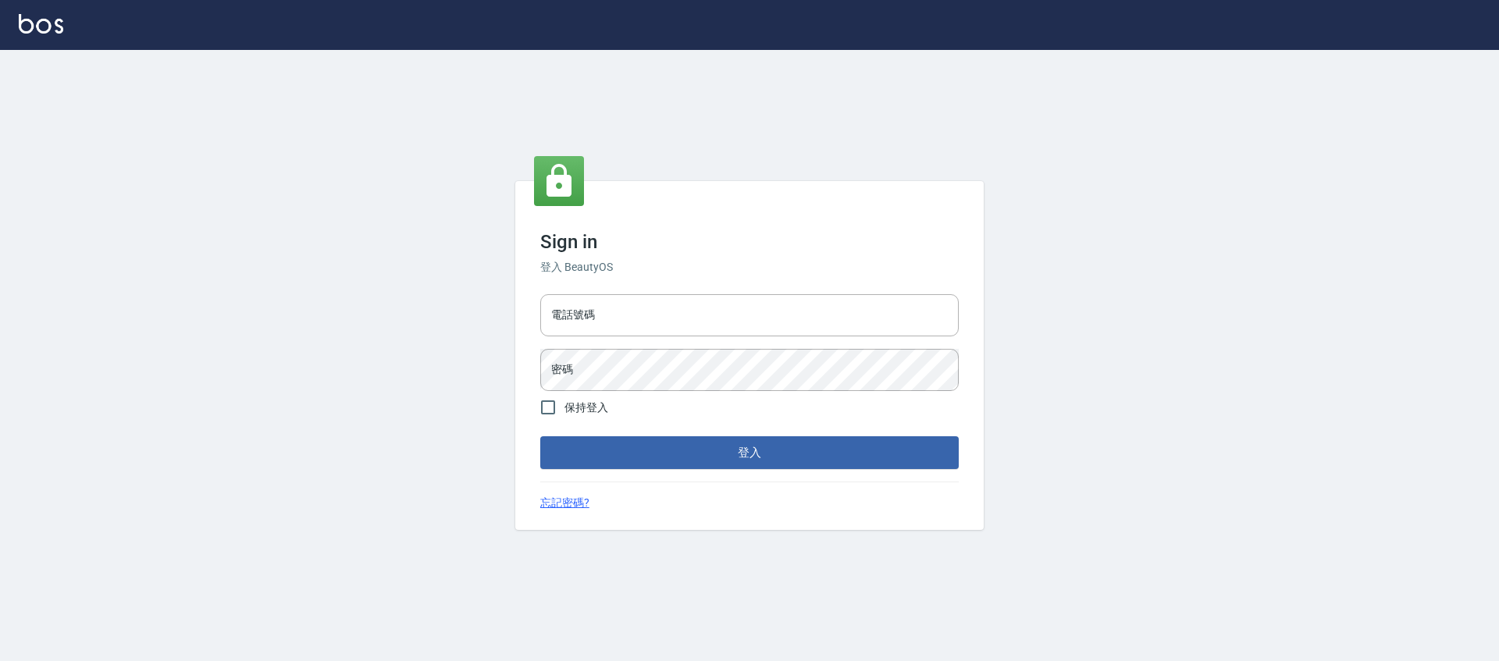 This screenshot has width=1499, height=661. What do you see at coordinates (749, 242) in the screenshot?
I see `h3: Sign in` at bounding box center [749, 242].